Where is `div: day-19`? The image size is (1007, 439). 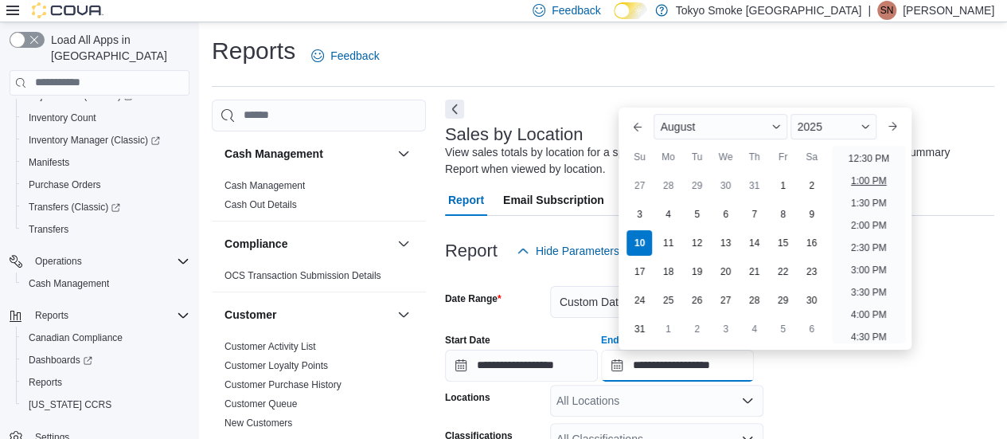
div: day-19 is located at coordinates (697, 272).